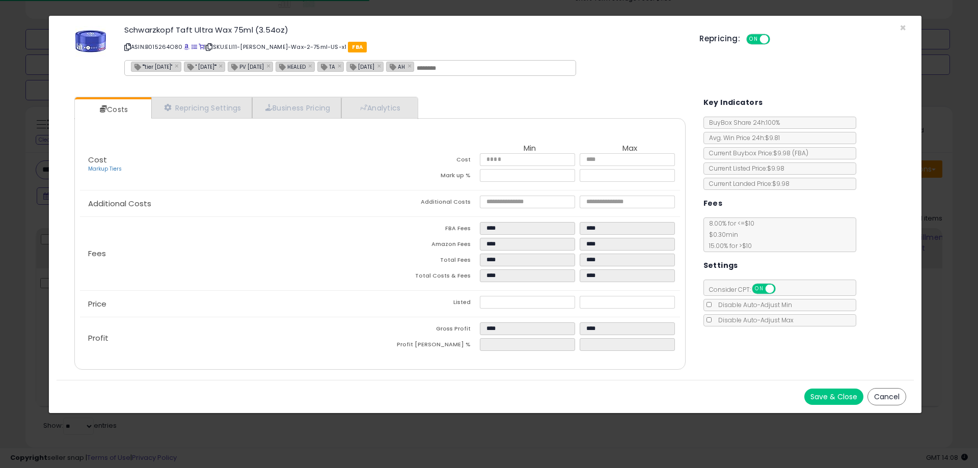 This screenshot has width=978, height=468. Describe the element at coordinates (430, 177) in the screenshot. I see `td: Mark up %` at that location.